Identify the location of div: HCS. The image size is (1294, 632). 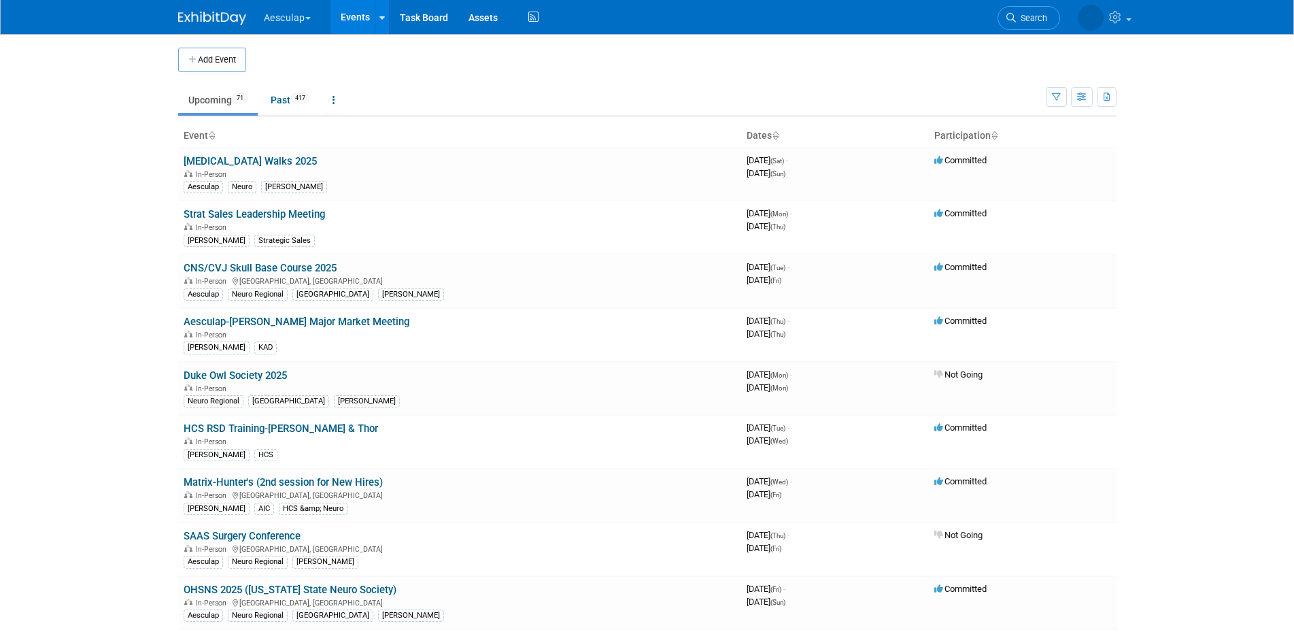
(266, 455).